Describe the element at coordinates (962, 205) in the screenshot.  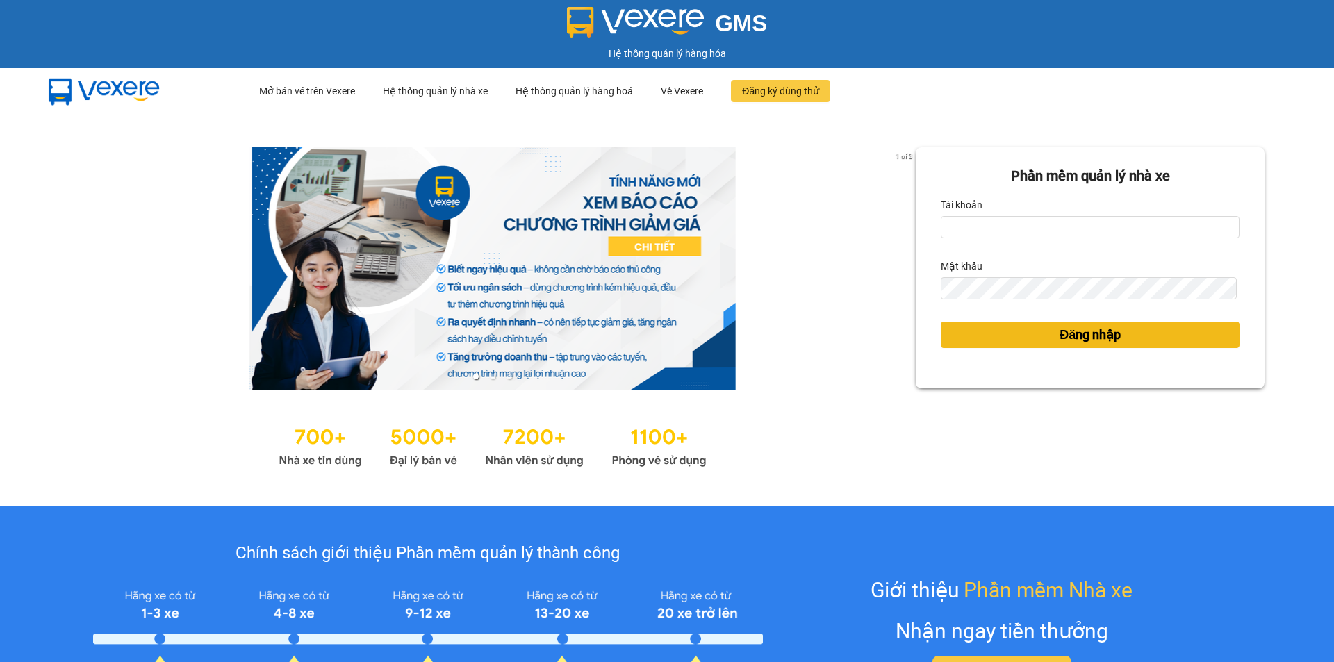
I see `label: Tài khoản` at that location.